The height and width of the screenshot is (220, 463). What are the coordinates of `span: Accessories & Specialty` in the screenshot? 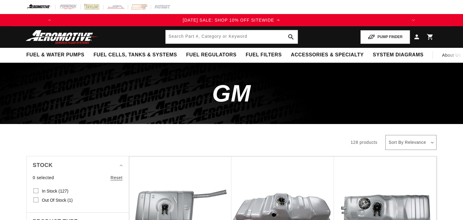 It's located at (327, 55).